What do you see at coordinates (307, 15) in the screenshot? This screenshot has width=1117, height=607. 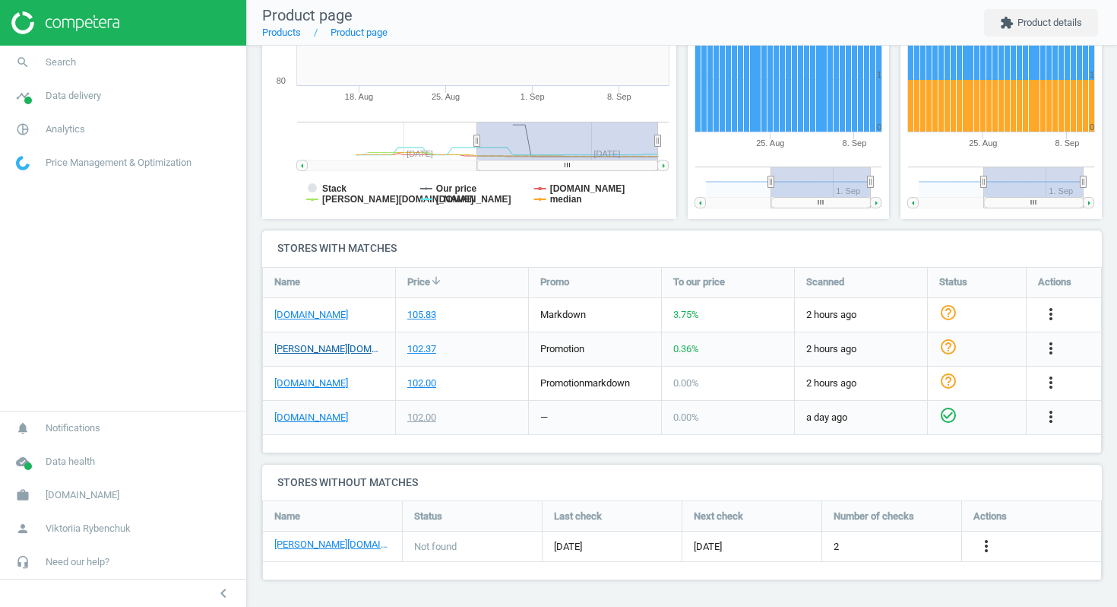 I see `span: Product page` at bounding box center [307, 15].